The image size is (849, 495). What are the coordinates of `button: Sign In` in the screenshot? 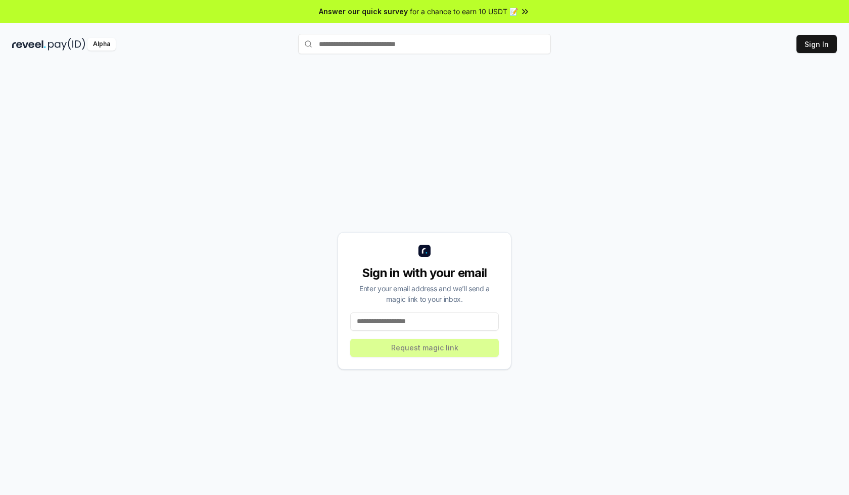 It's located at (816, 44).